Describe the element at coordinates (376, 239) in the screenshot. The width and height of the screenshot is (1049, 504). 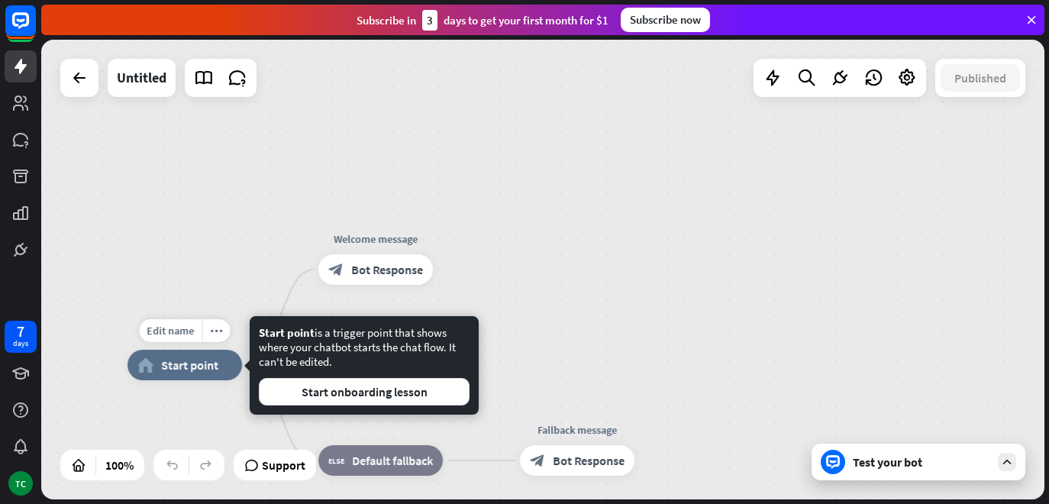
I see `div: Welcome message` at that location.